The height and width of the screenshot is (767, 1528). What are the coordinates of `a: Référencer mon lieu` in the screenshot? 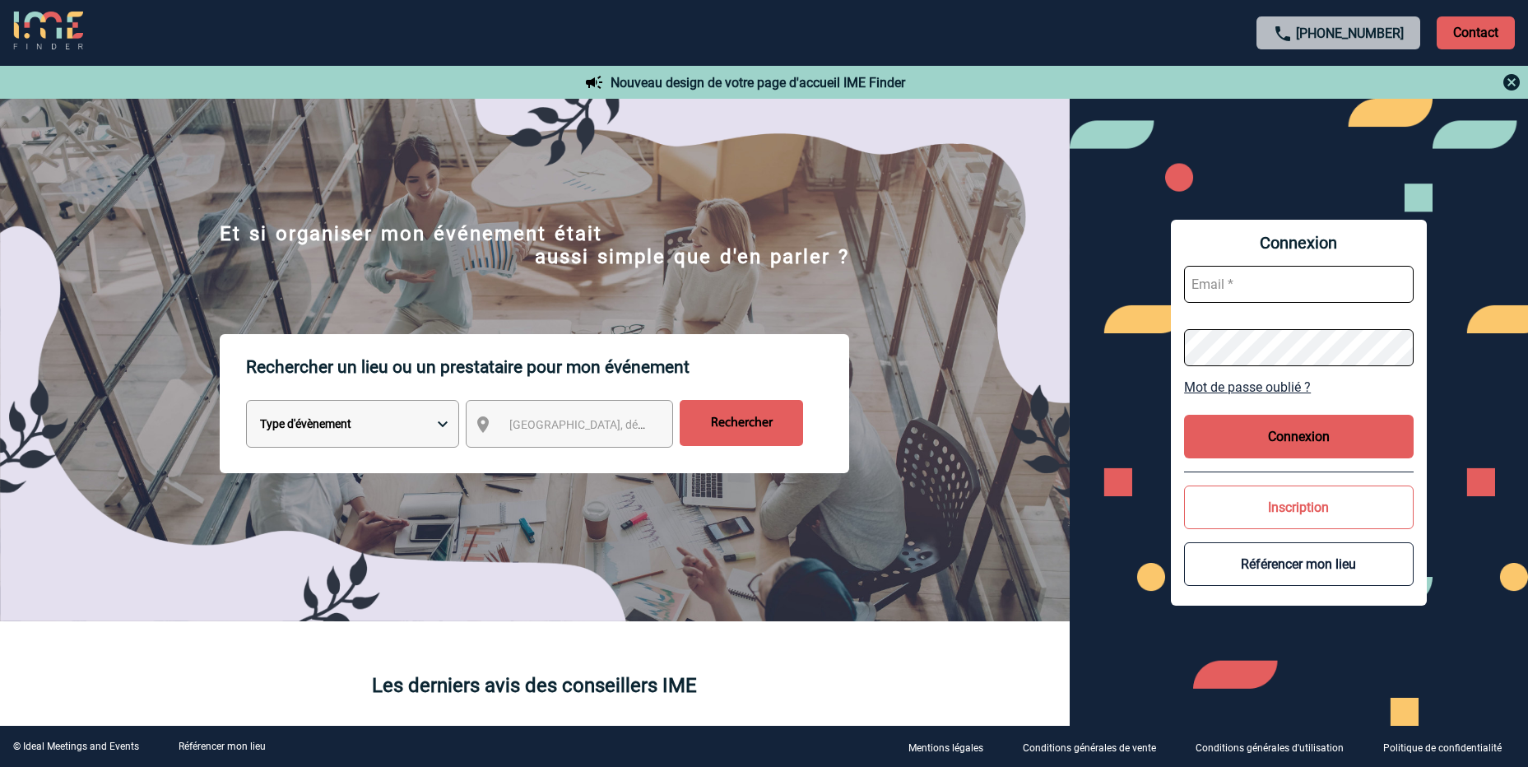 It's located at (222, 746).